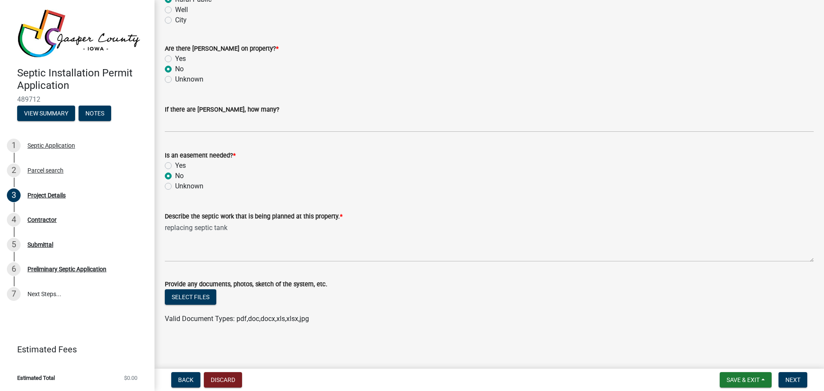  Describe the element at coordinates (793, 380) in the screenshot. I see `span: Next` at that location.